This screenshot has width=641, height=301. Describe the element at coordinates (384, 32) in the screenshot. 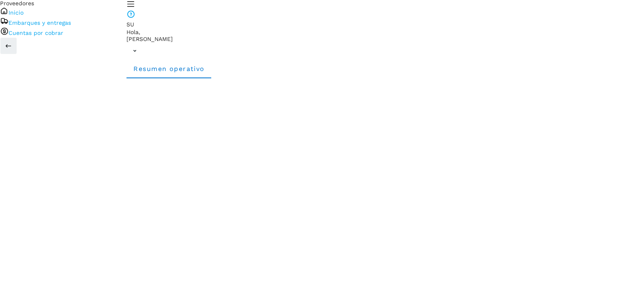

I see `p: Hola,` at that location.